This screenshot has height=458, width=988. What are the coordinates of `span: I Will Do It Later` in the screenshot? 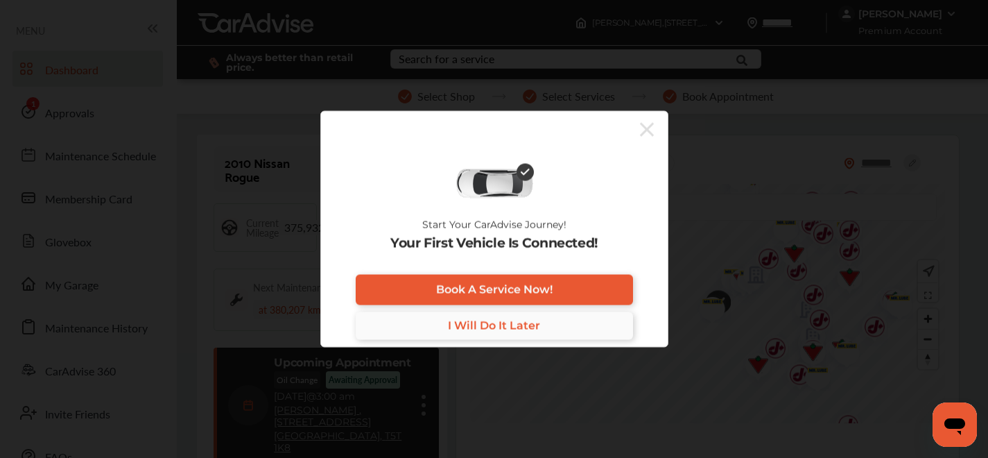 It's located at (494, 325).